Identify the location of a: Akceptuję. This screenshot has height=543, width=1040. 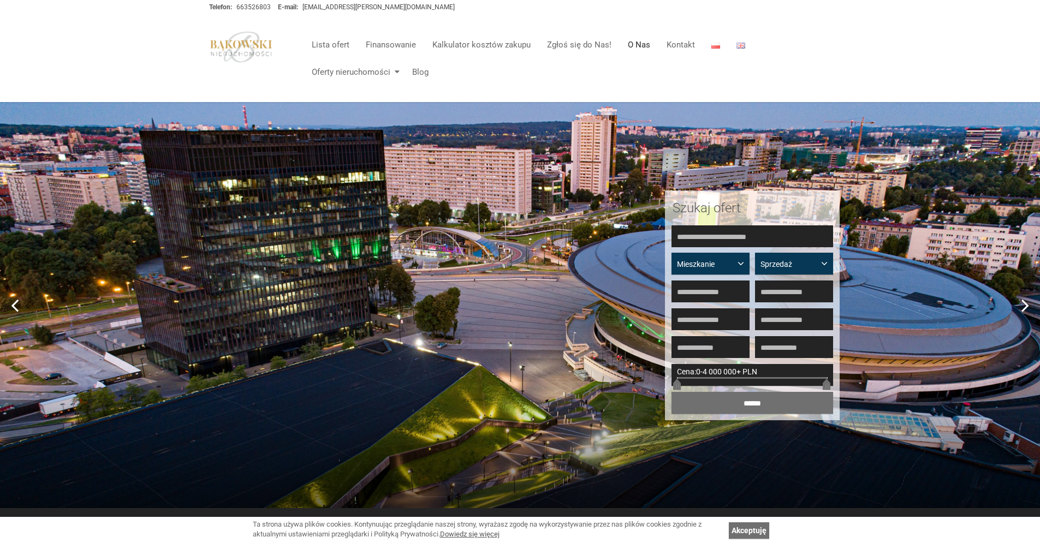
(749, 531).